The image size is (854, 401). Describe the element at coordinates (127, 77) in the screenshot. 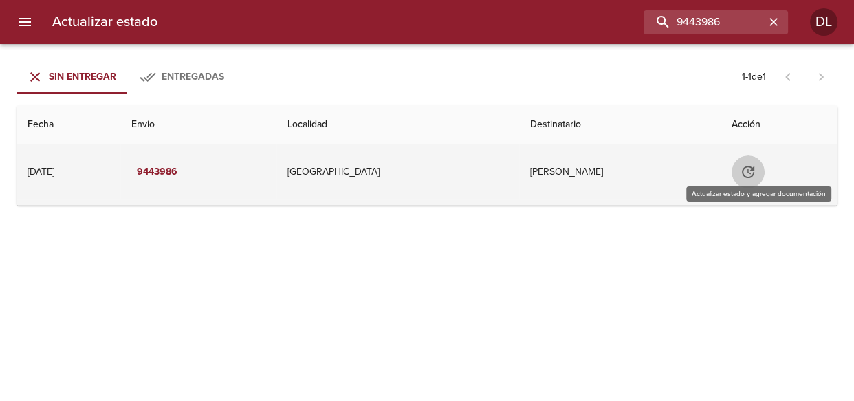

I see `div: Tabs Envios` at that location.